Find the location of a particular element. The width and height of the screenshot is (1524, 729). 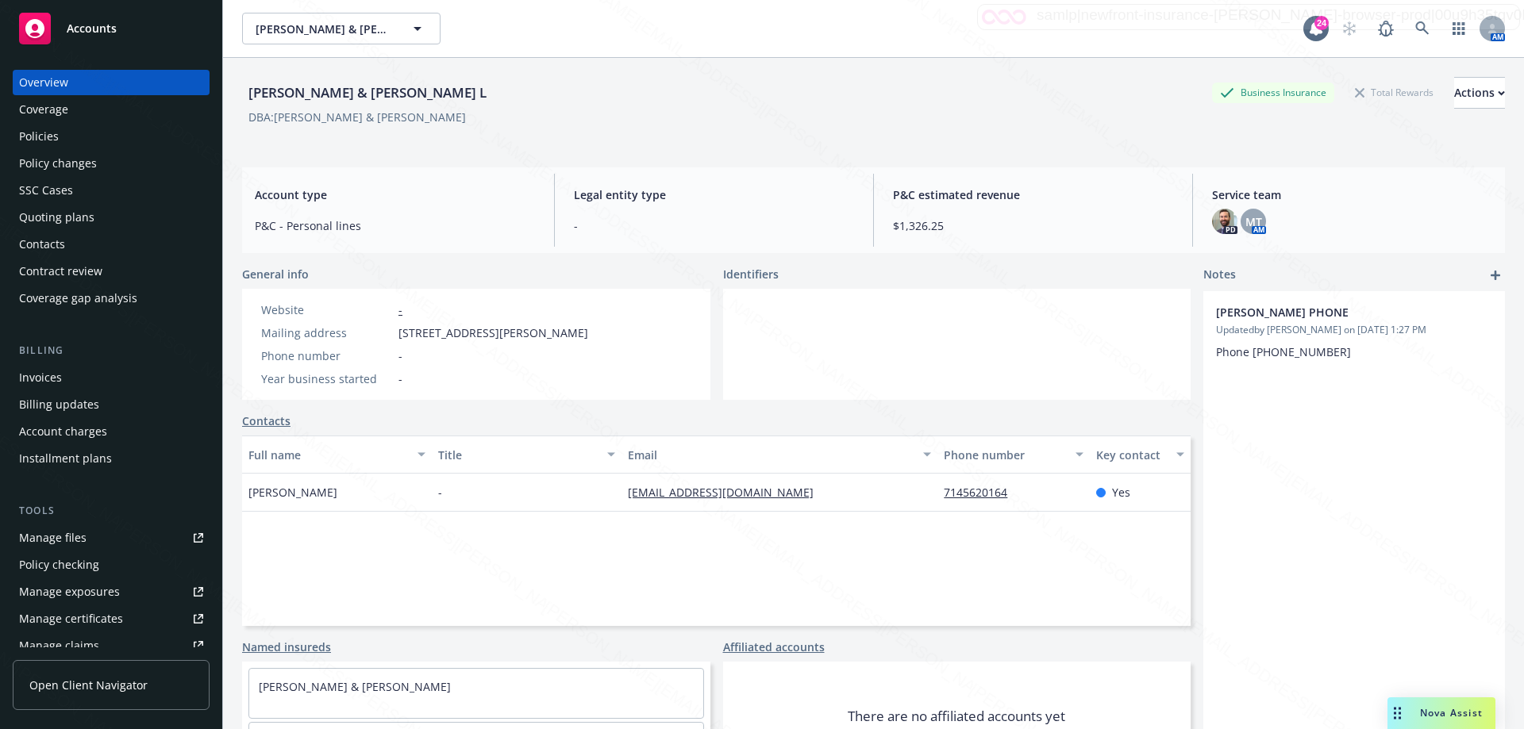

a: Named insureds is located at coordinates (286, 647).